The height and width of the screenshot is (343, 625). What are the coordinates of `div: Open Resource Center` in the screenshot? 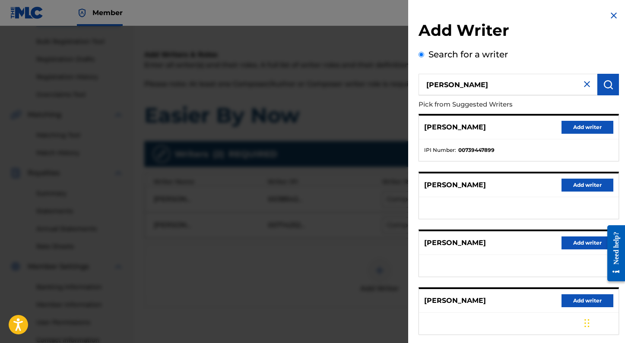 It's located at (15, 35).